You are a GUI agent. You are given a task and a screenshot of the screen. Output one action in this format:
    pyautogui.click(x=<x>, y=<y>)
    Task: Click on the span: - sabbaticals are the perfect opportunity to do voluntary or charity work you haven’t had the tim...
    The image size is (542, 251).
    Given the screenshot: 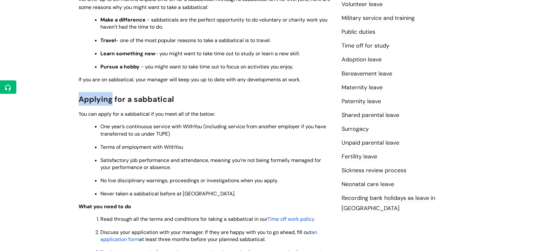 What is the action you would take?
    pyautogui.click(x=214, y=23)
    